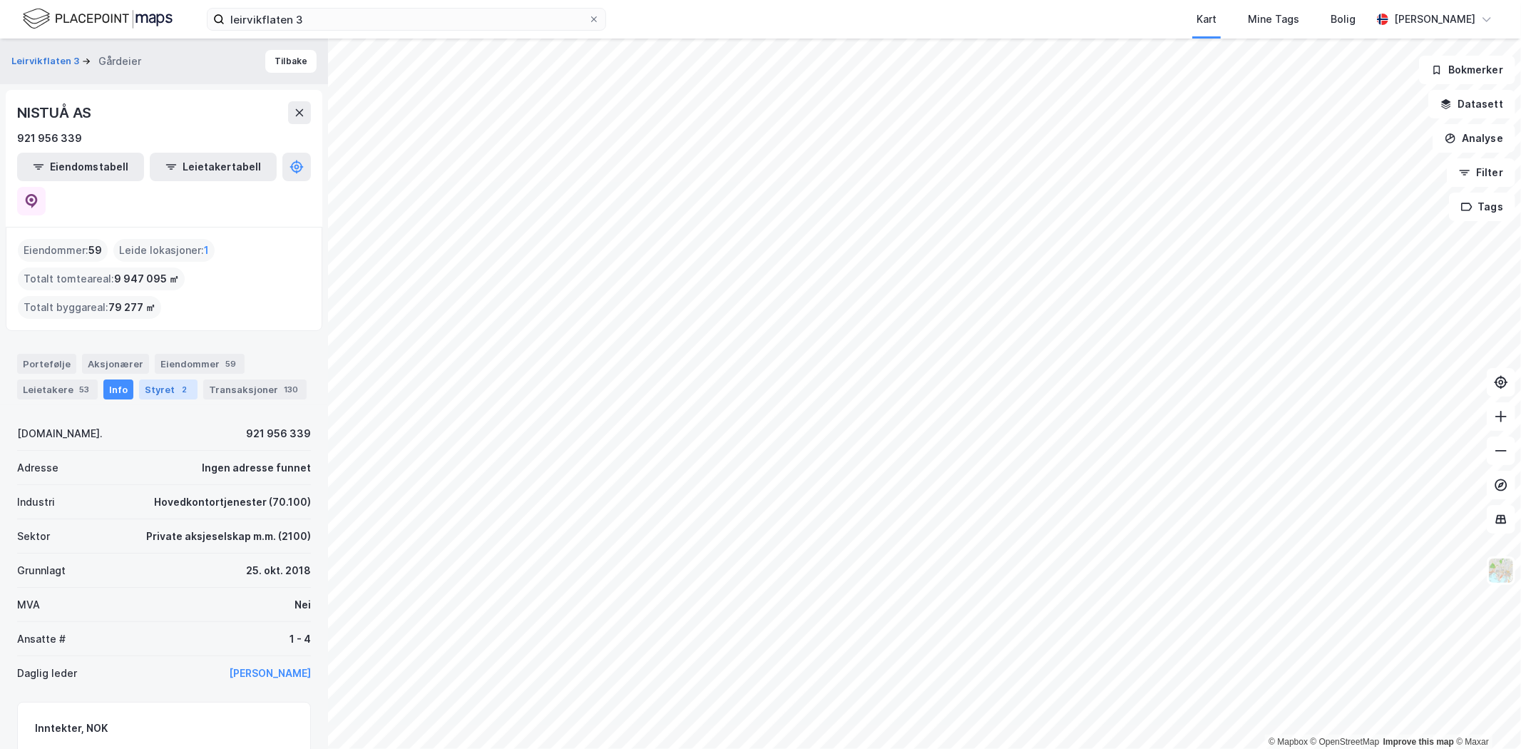 The width and height of the screenshot is (1521, 749). Describe the element at coordinates (118, 389) in the screenshot. I see `div: Info` at that location.